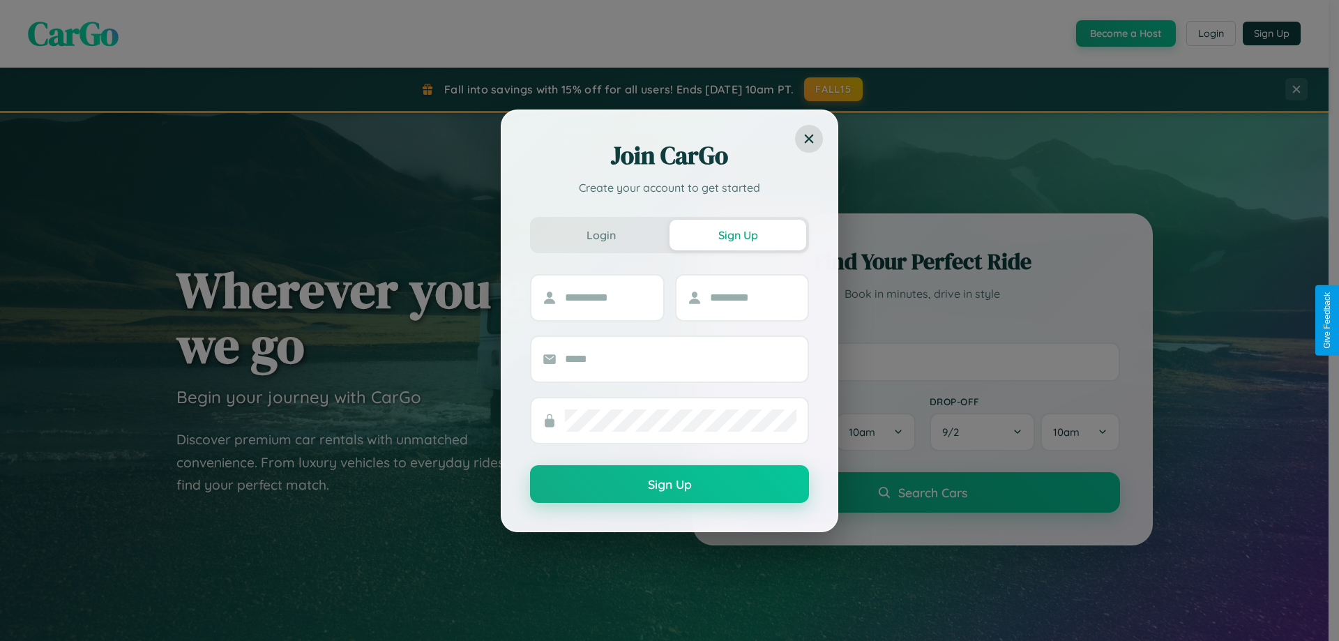 This screenshot has height=641, width=1339. I want to click on button: Login, so click(601, 235).